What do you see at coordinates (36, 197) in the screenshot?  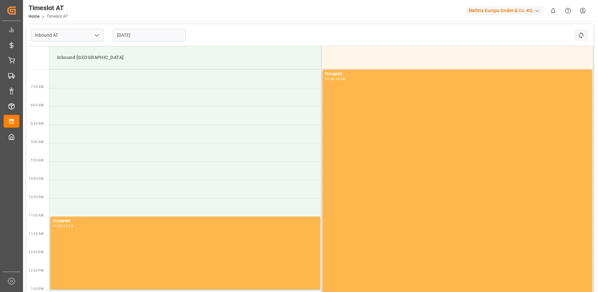 I see `span: 10:30 AM` at bounding box center [36, 197].